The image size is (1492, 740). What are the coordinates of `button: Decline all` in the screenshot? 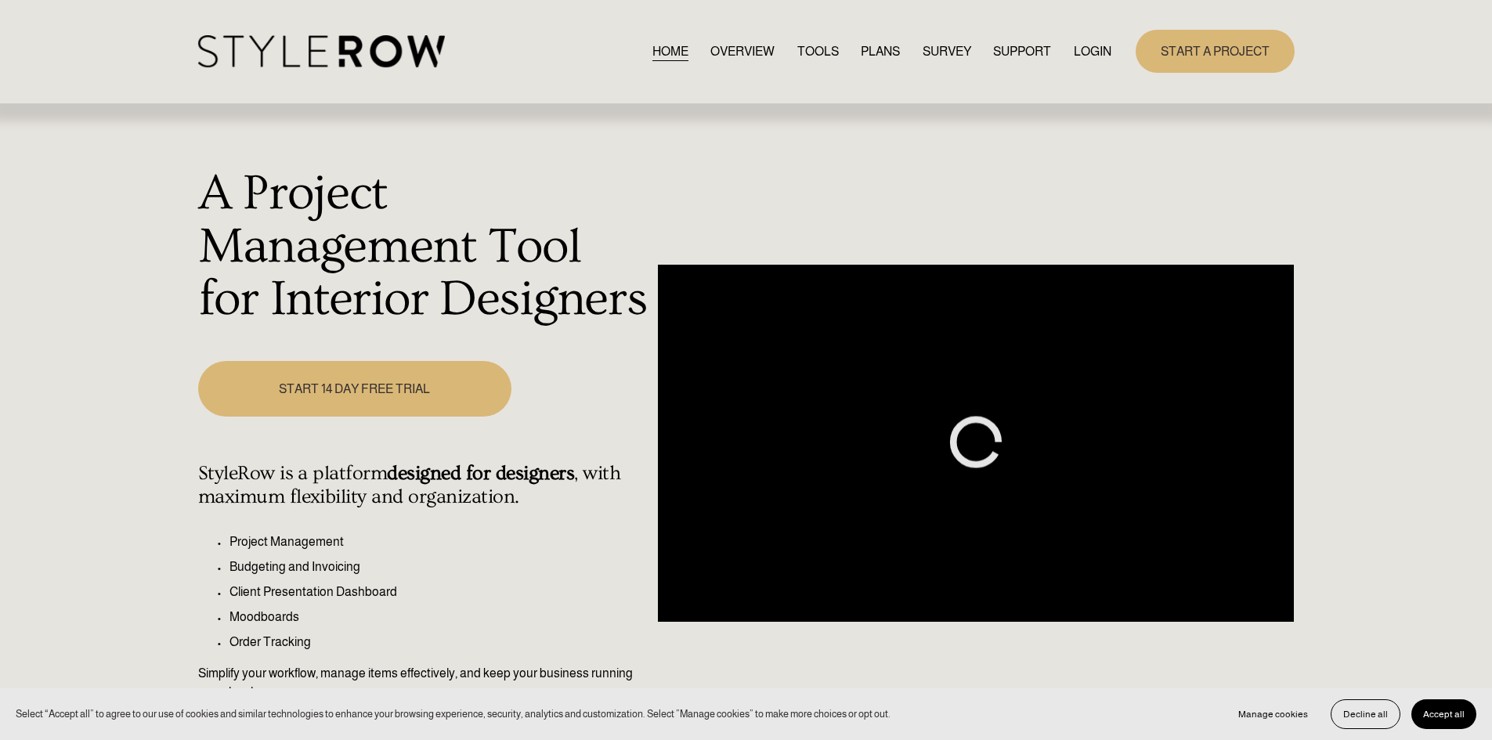 It's located at (1365, 714).